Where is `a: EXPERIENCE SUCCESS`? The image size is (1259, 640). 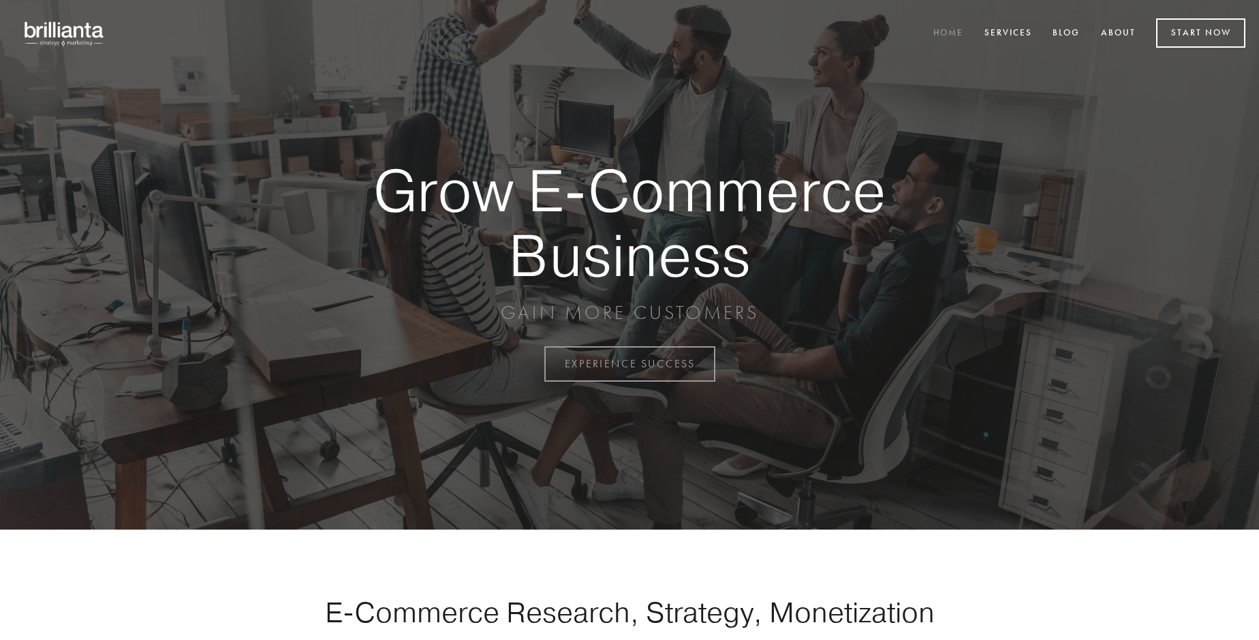
a: EXPERIENCE SUCCESS is located at coordinates (629, 364).